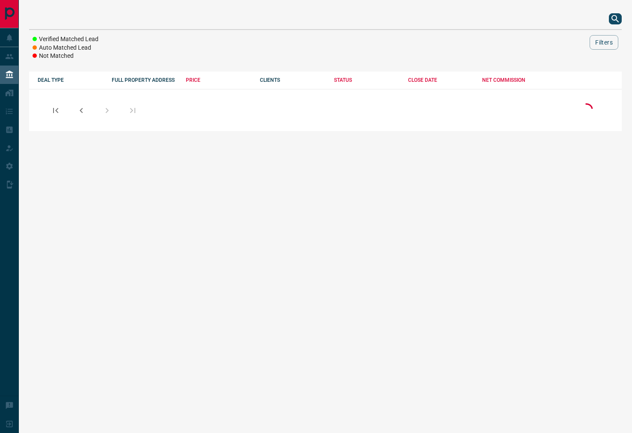  Describe the element at coordinates (219, 80) in the screenshot. I see `div: PRICE` at that location.